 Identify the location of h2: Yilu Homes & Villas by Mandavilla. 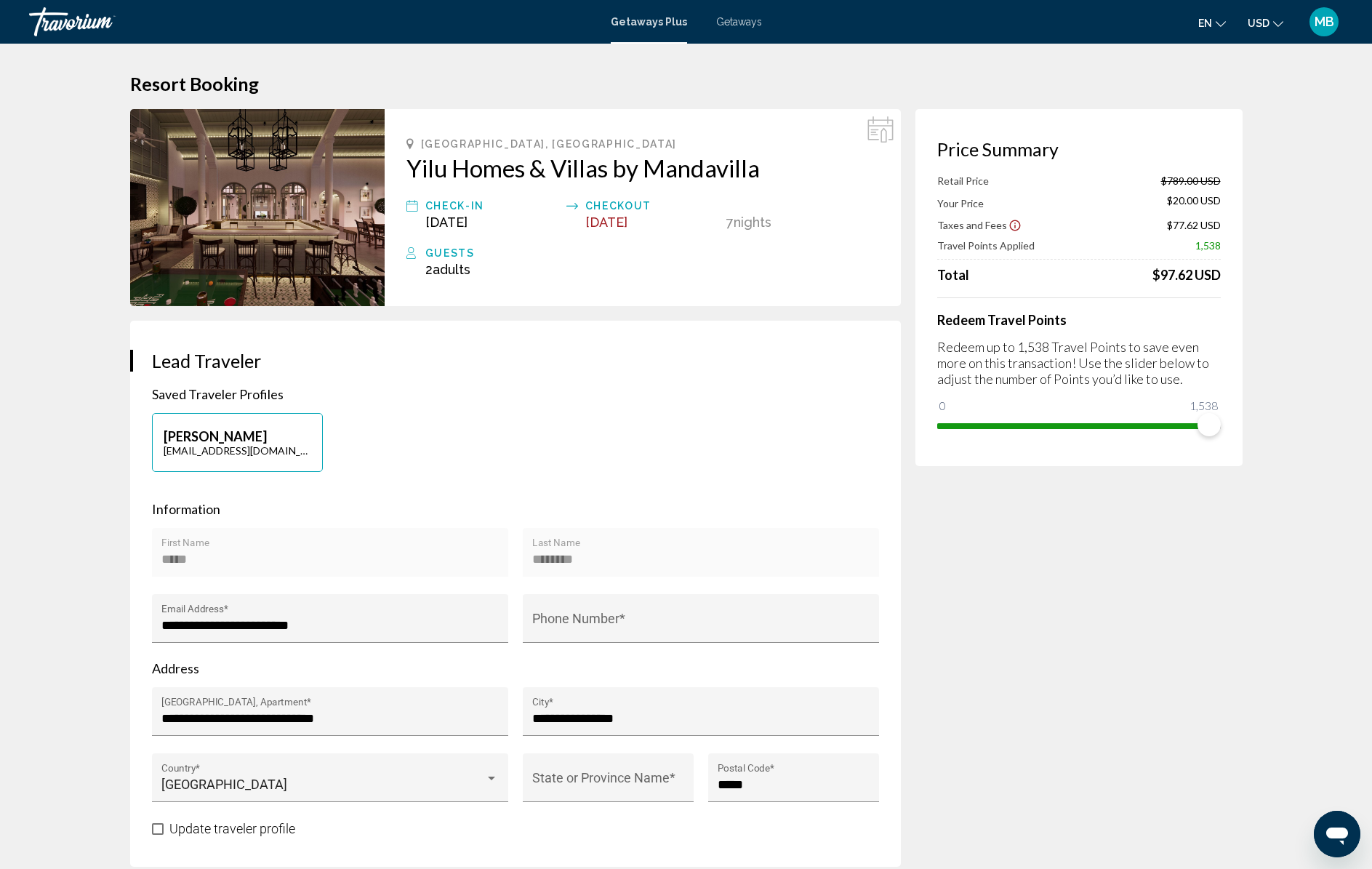
(642, 168).